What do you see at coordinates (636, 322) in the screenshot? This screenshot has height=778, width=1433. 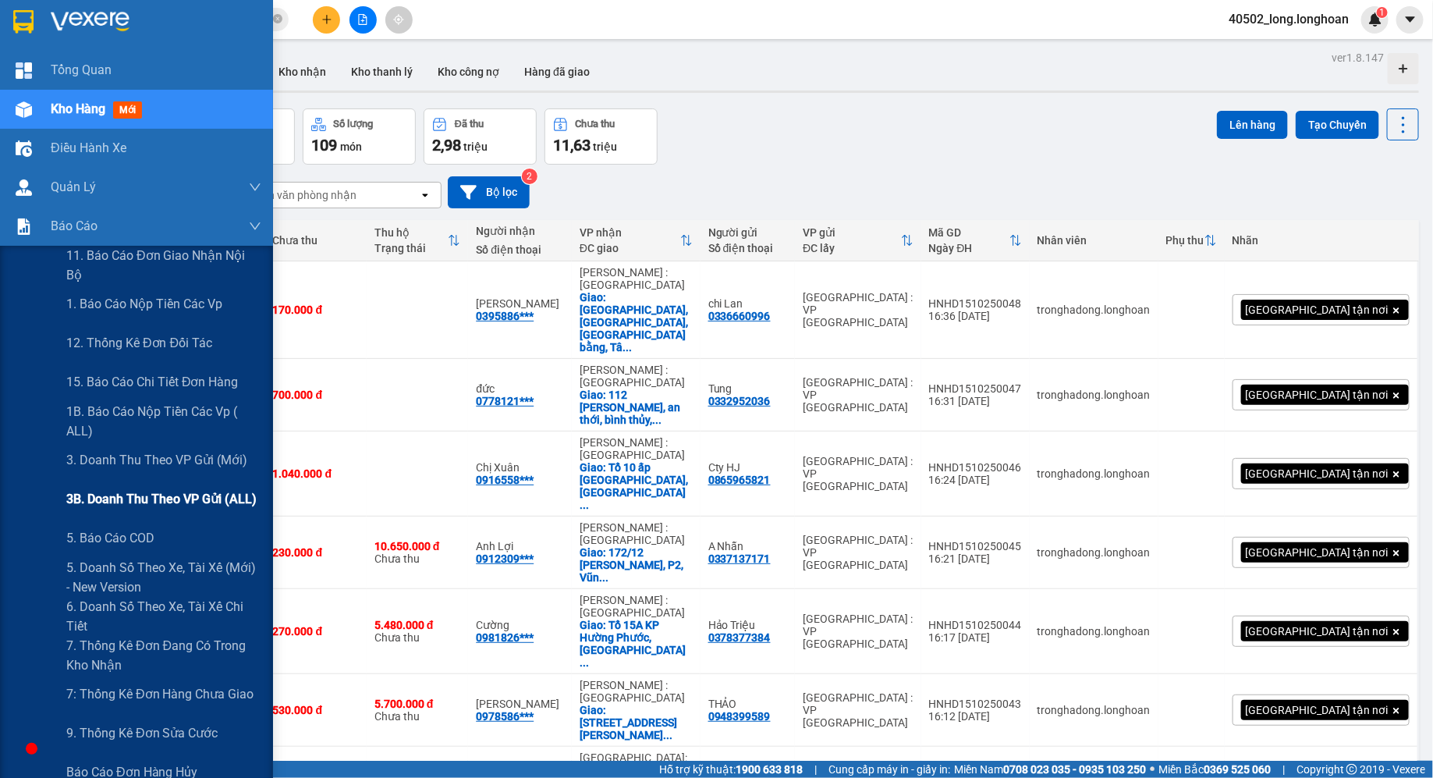 I see `div: Giao: kp Gia Tân, Gia Lộc, Trảng bằng, Tây Ninh` at bounding box center [636, 322].